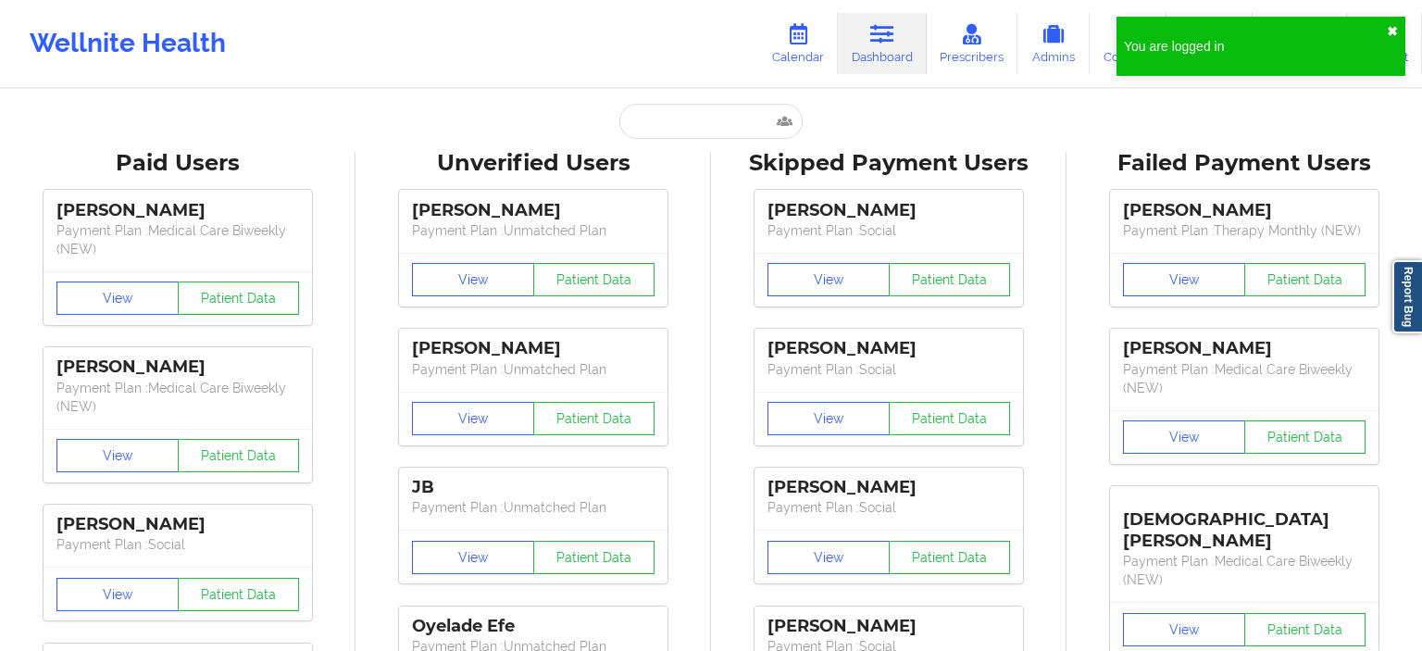  What do you see at coordinates (1053, 44) in the screenshot?
I see `a: Admins` at bounding box center [1053, 44].